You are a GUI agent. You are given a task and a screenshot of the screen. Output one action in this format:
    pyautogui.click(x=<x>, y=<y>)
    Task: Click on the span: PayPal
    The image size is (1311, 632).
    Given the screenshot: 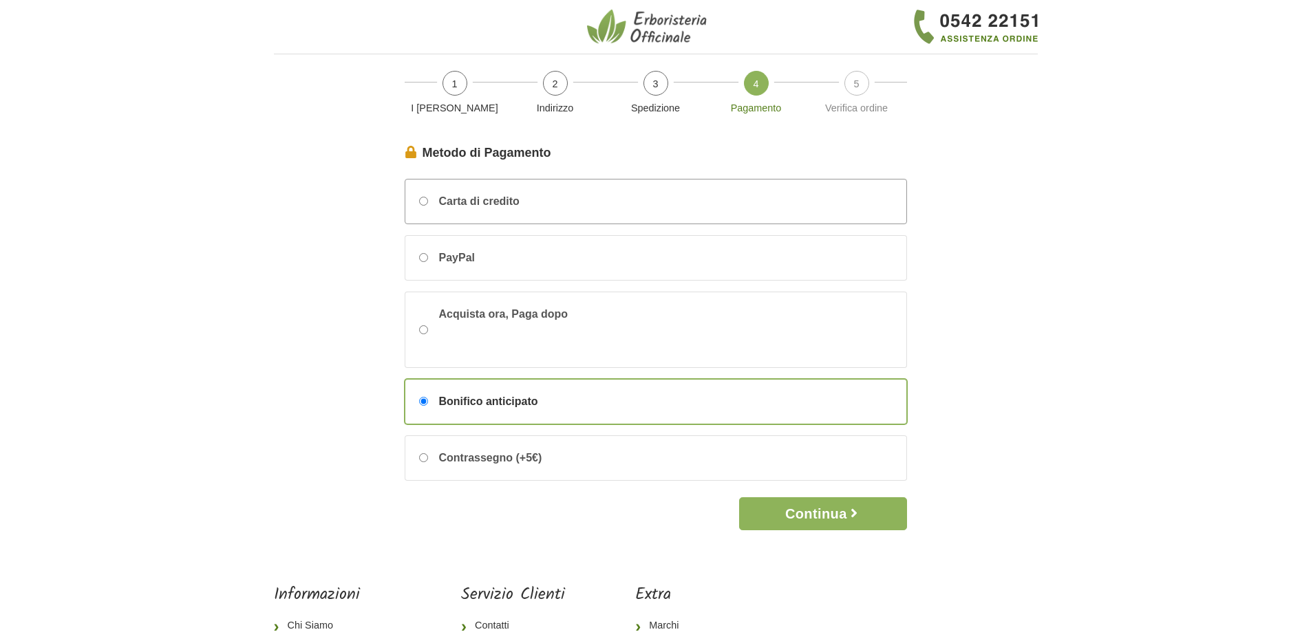 What is the action you would take?
    pyautogui.click(x=457, y=258)
    